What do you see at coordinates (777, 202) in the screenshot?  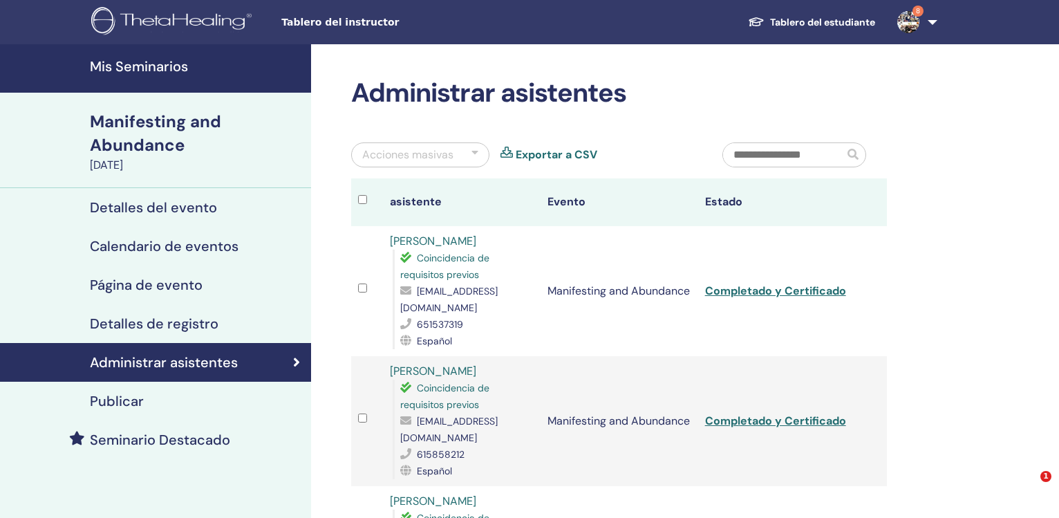 I see `th: Estado` at bounding box center [777, 202].